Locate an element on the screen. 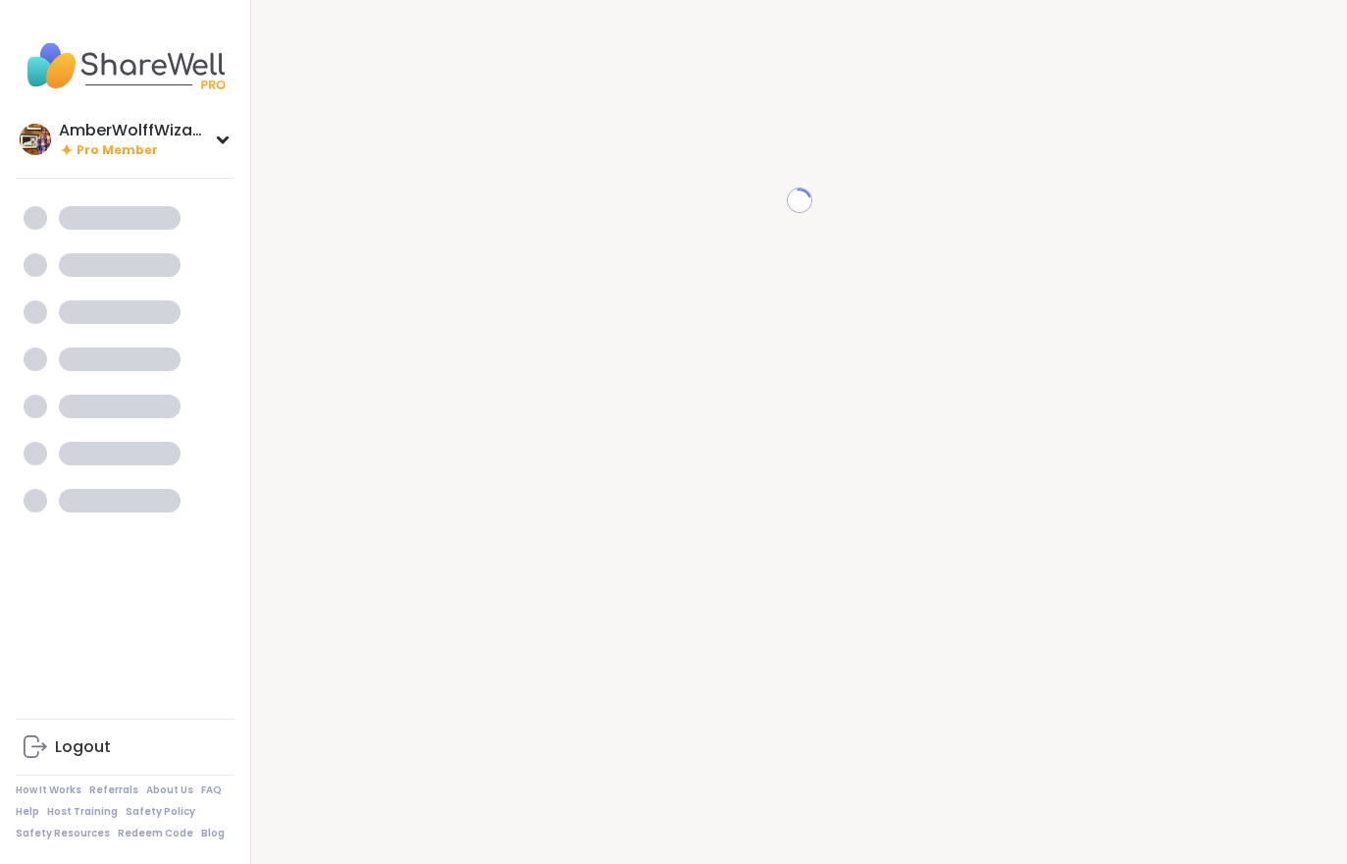 The width and height of the screenshot is (1347, 864). a: Referrals is located at coordinates (114, 790).